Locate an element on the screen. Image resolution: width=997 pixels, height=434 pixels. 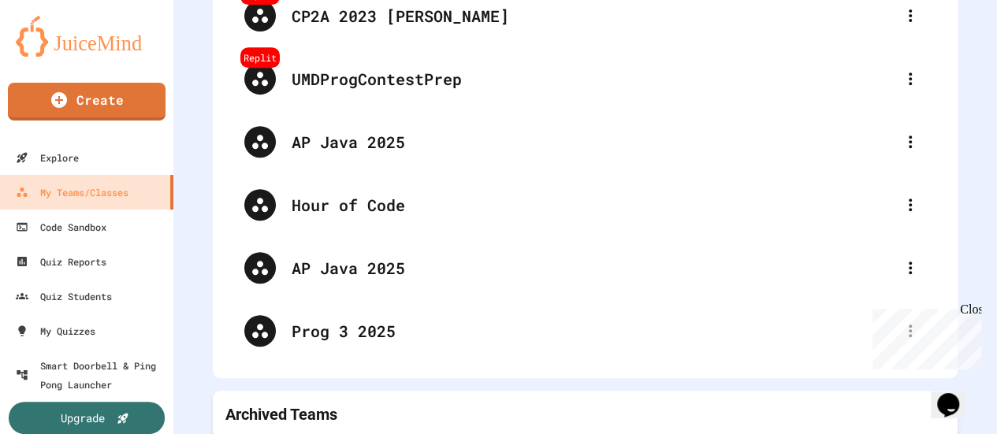
div: Quiz Students is located at coordinates (64, 296).